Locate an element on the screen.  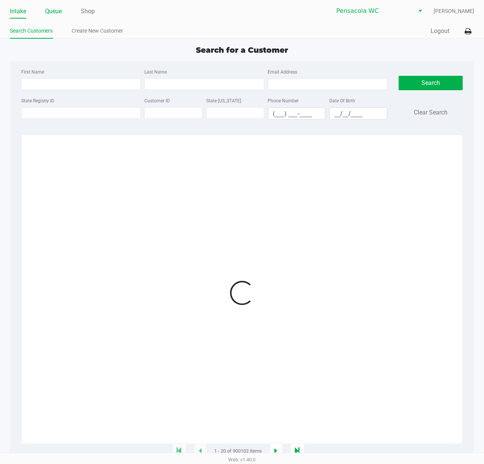
a: Queue is located at coordinates (53, 11).